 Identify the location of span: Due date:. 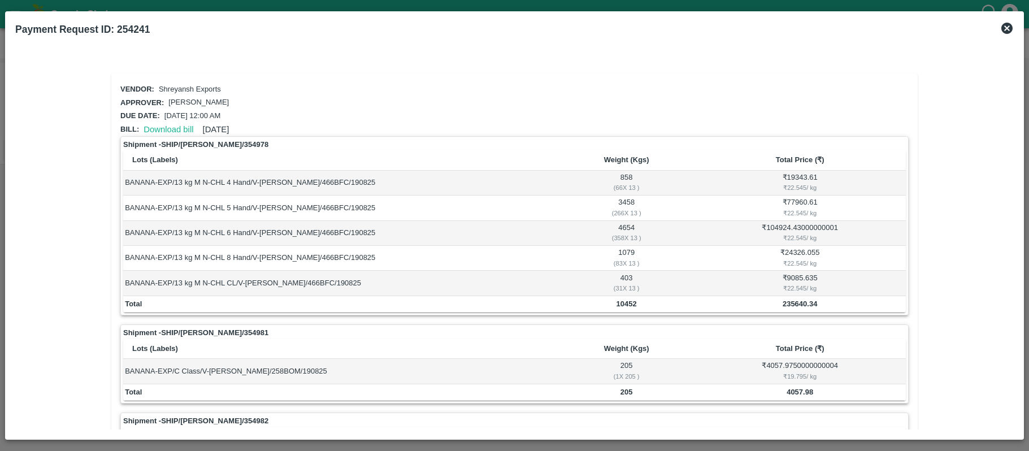
(140, 115).